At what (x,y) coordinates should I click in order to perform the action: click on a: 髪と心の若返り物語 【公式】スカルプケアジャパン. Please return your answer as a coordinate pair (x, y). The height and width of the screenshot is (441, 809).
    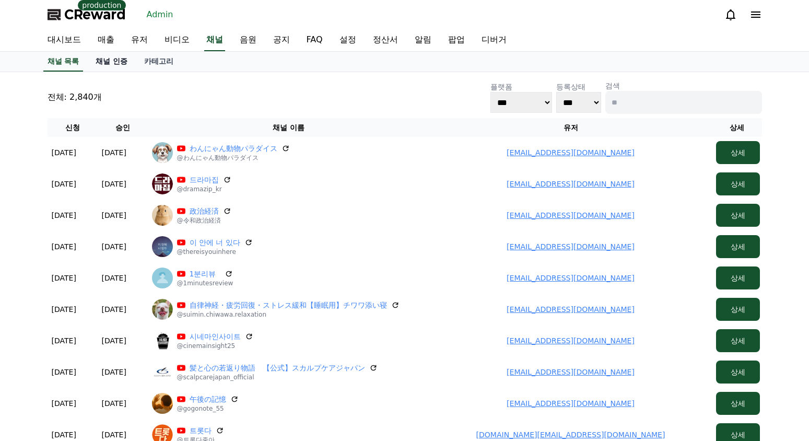
    Looking at the image, I should click on (277, 368).